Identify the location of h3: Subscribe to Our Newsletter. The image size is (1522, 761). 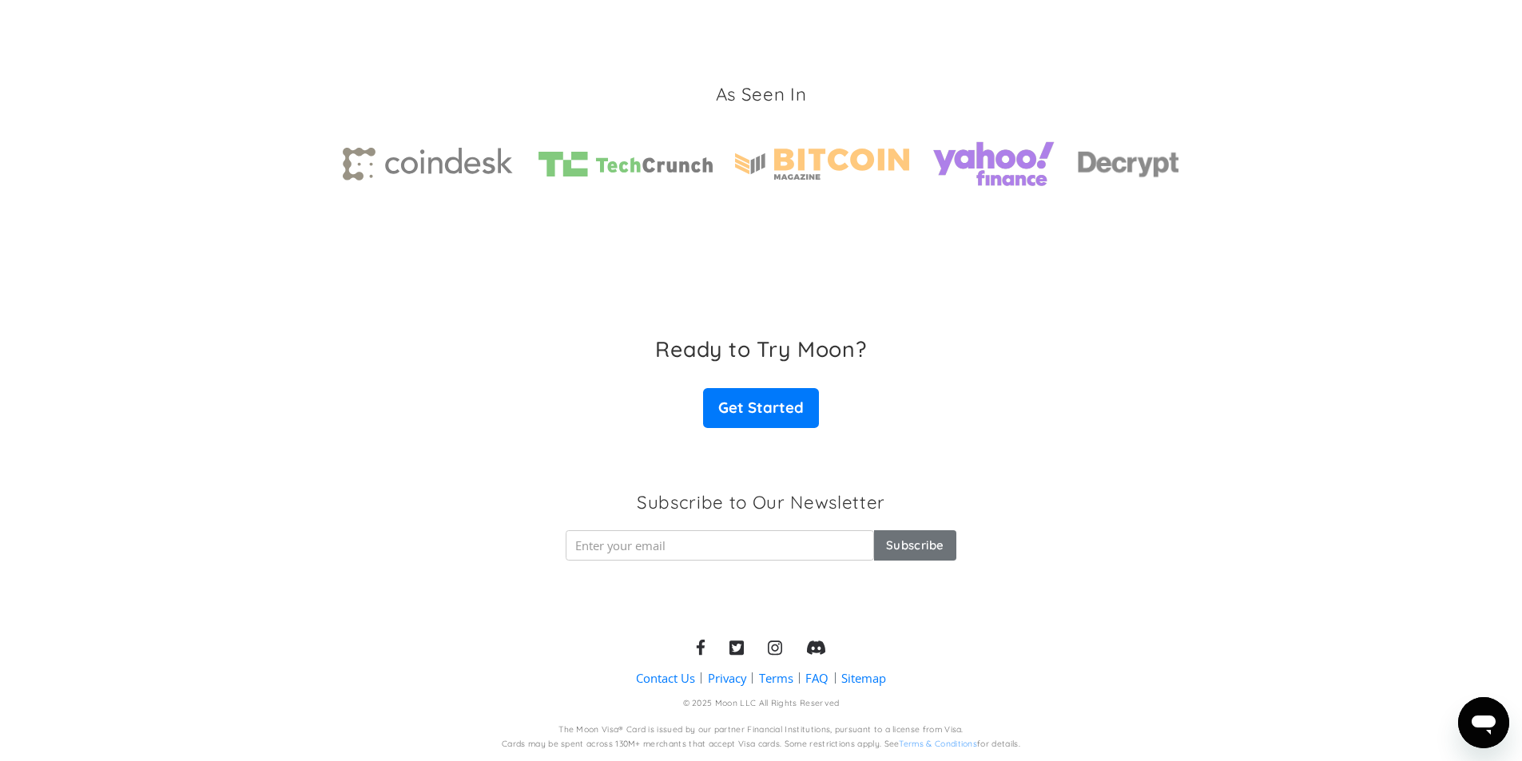
(761, 502).